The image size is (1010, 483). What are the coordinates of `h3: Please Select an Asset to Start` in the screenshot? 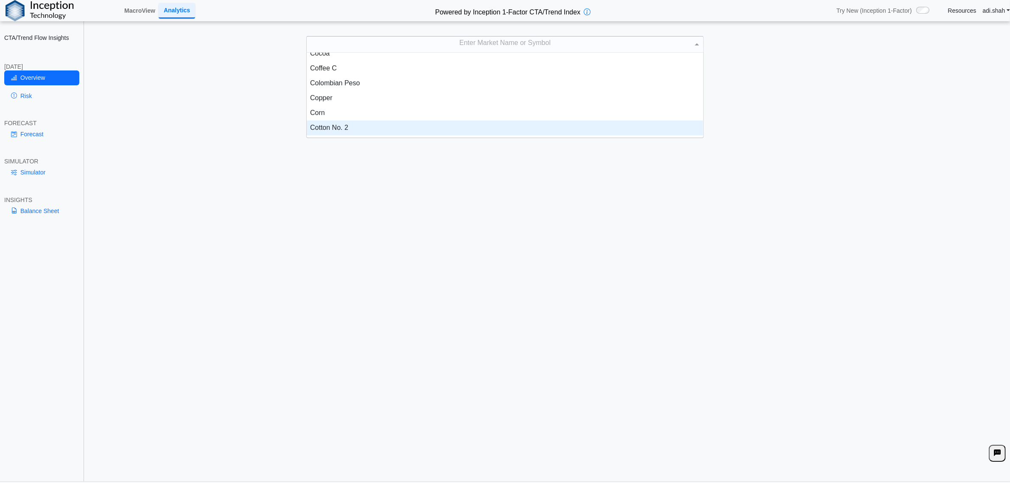 It's located at (547, 113).